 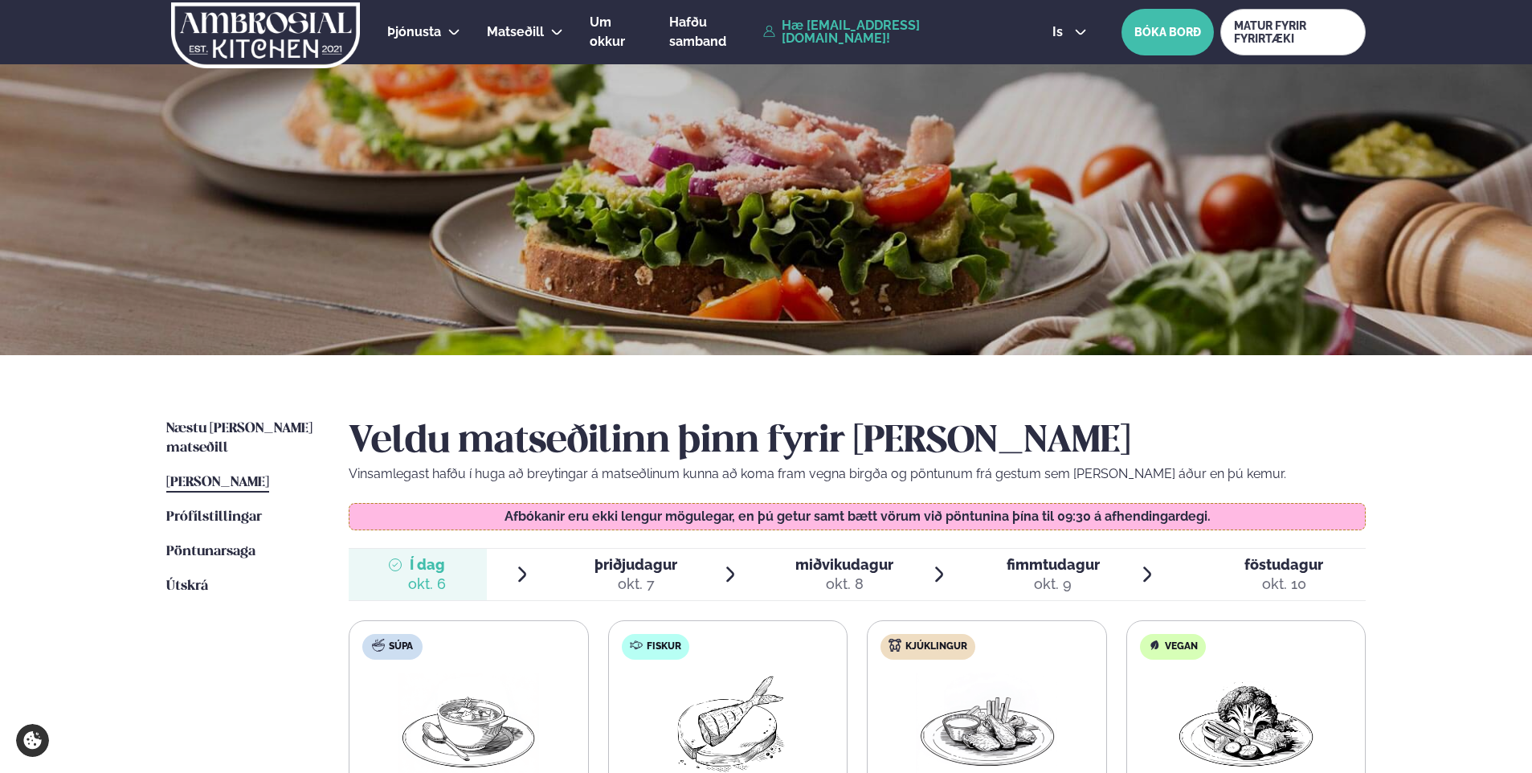 I want to click on div: okt. 8, so click(x=844, y=584).